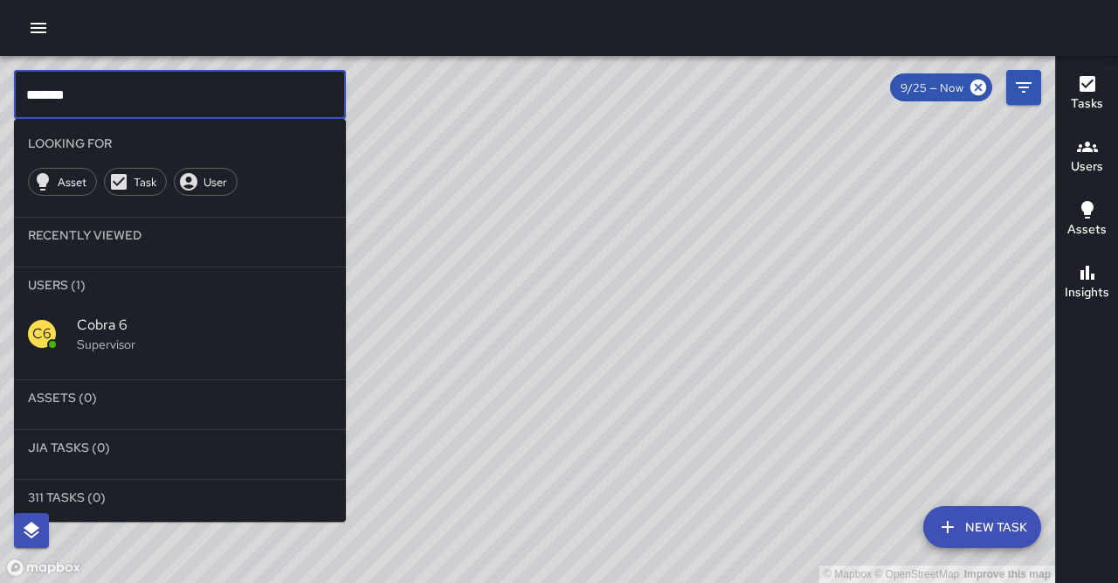 The image size is (1118, 583). Describe the element at coordinates (204, 325) in the screenshot. I see `span: Cobra 6` at that location.